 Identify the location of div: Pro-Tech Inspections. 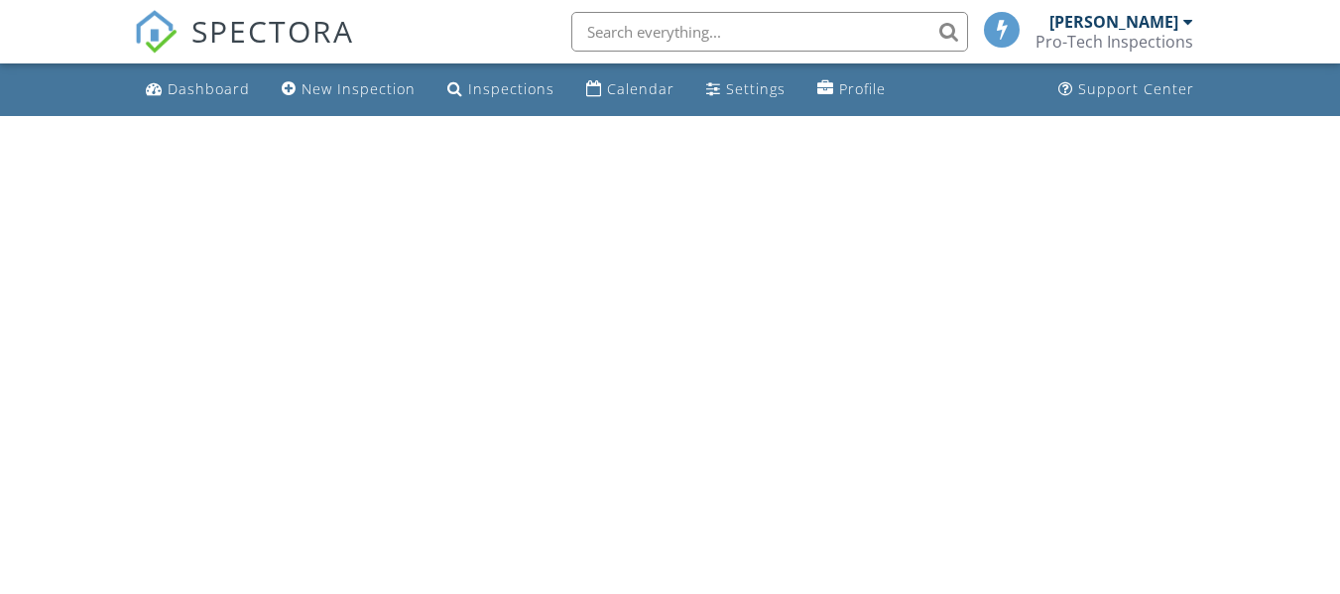
(1114, 42).